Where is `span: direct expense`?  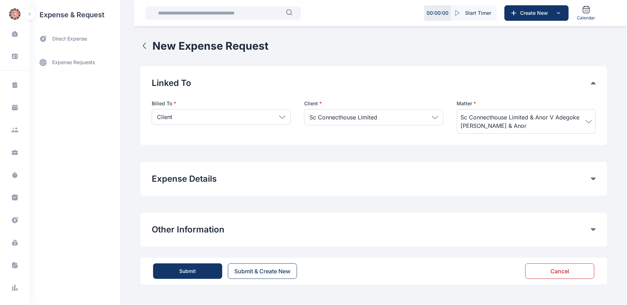 span: direct expense is located at coordinates (69, 39).